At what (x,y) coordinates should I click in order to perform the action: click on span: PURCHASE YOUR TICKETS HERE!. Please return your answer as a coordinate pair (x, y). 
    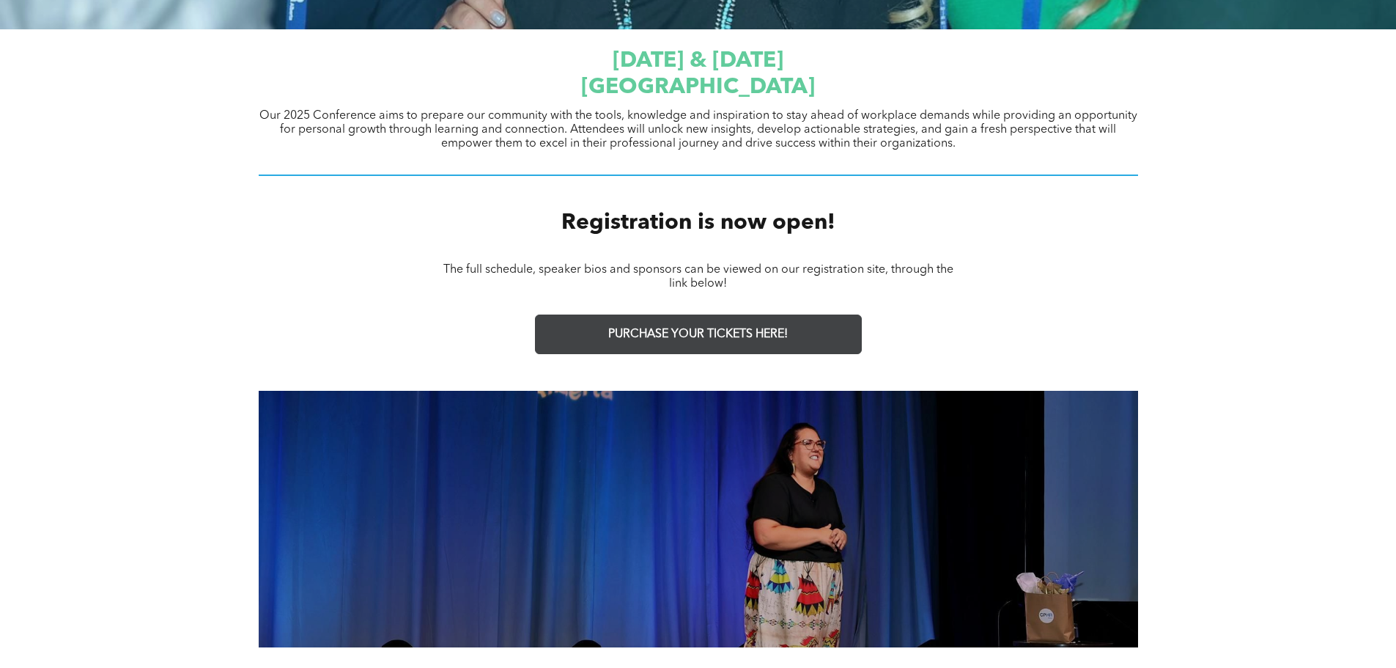
    Looking at the image, I should click on (698, 334).